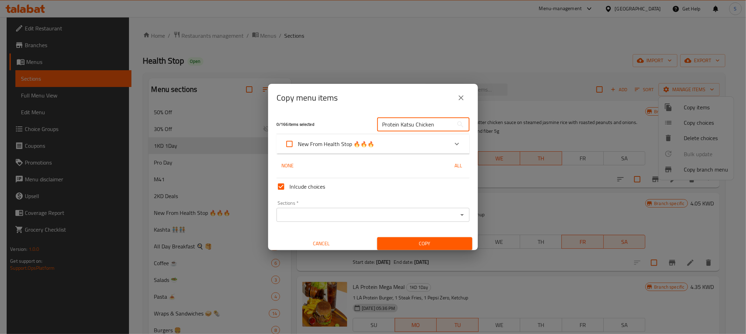  Describe the element at coordinates (321, 244) in the screenshot. I see `span: Cancel` at that location.